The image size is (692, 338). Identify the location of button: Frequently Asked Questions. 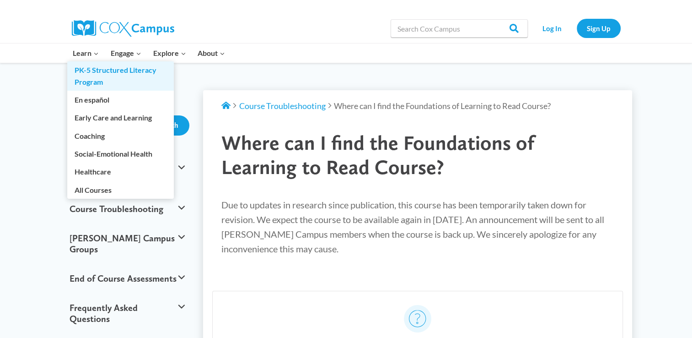
(127, 313).